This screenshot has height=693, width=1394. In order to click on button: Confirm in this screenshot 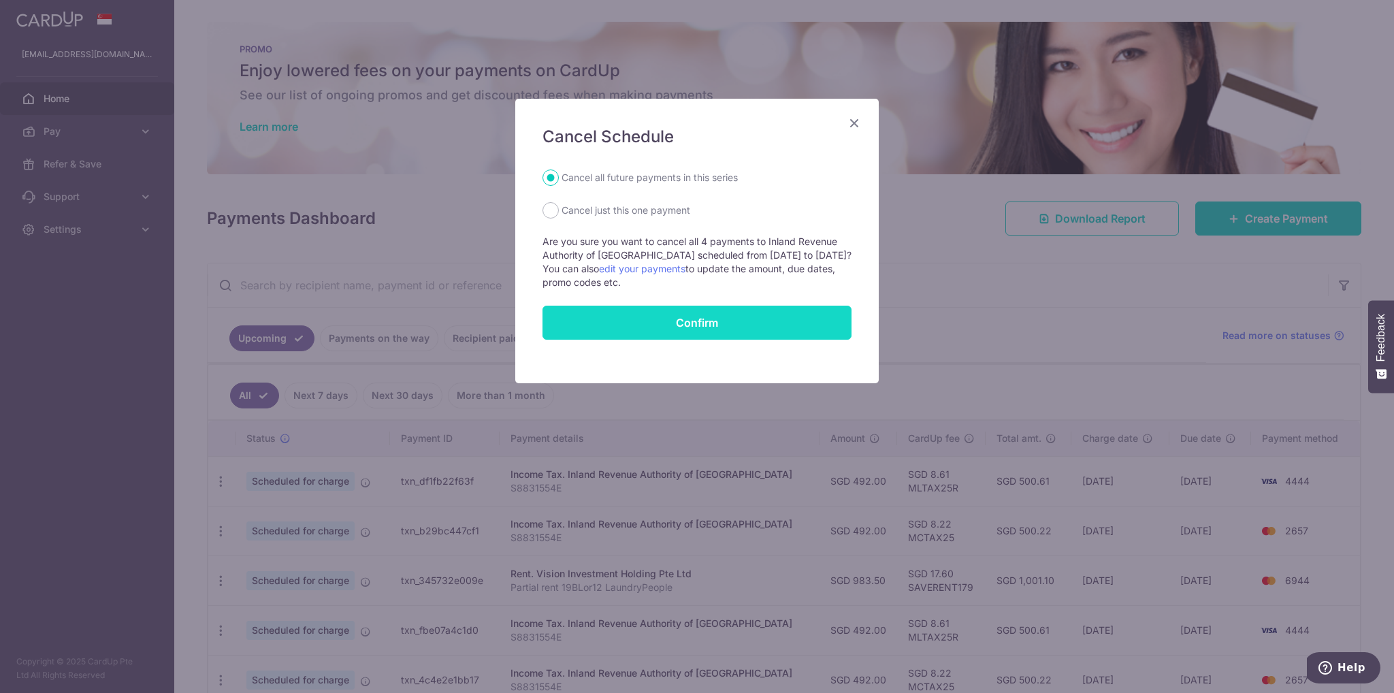, I will do `click(697, 323)`.